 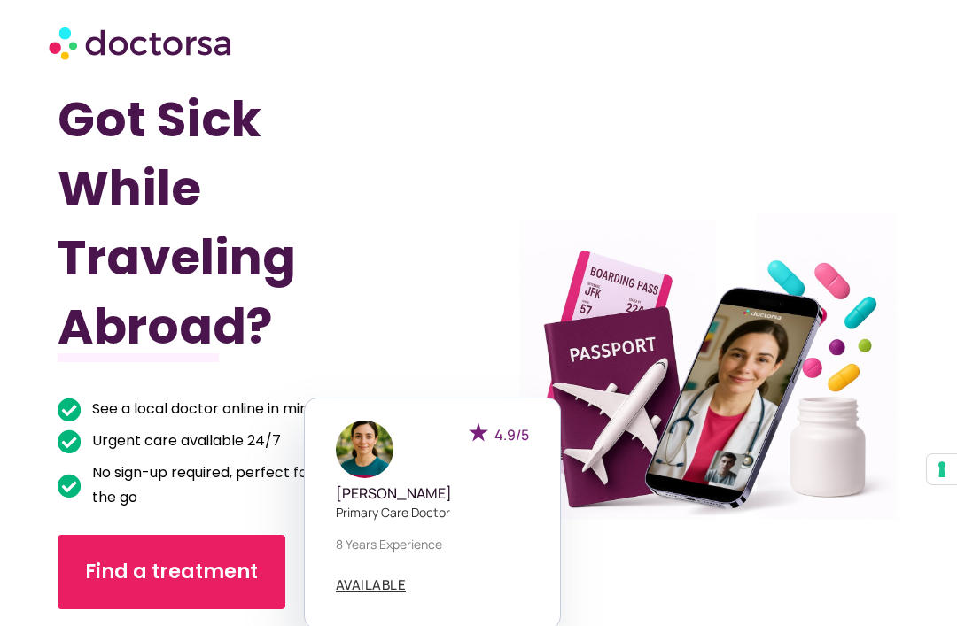 What do you see at coordinates (432, 512) in the screenshot?
I see `p: Primary care doctor` at bounding box center [432, 512].